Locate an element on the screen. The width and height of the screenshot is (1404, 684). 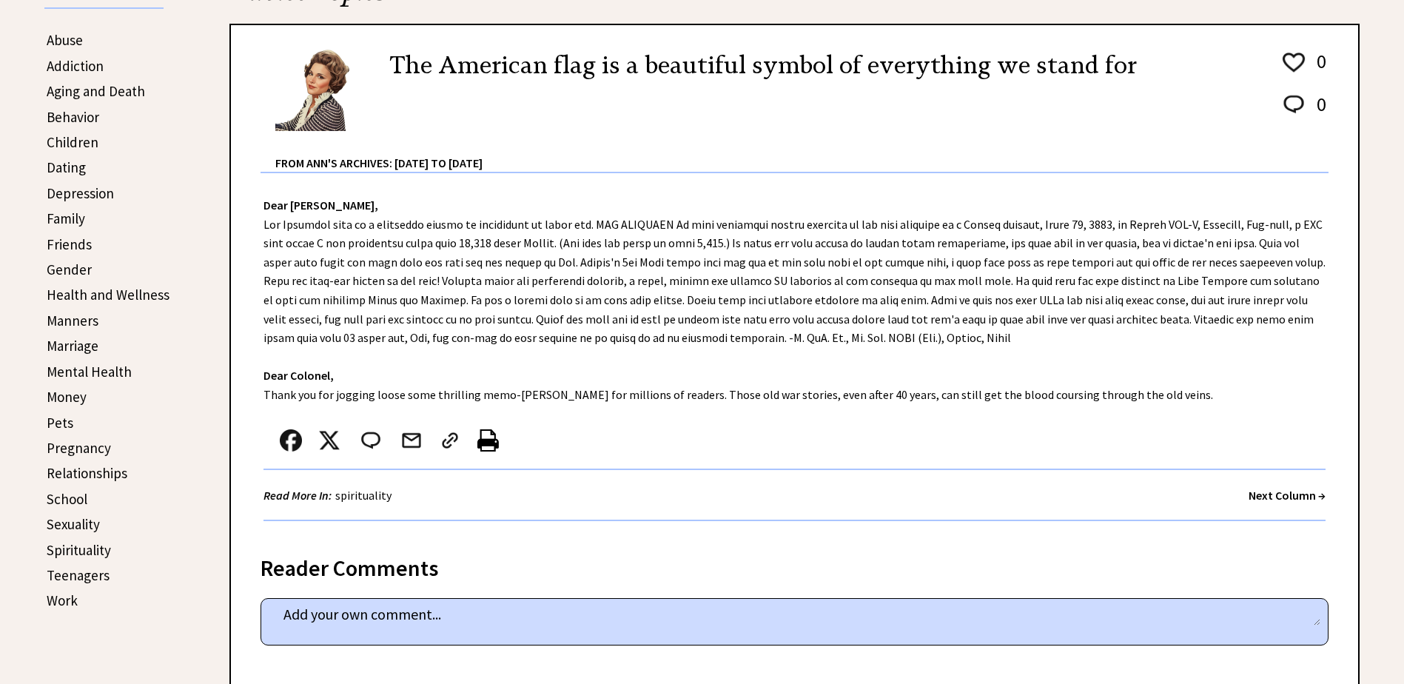
img: Ann6%20v2%20small.png is located at coordinates (321, 89).